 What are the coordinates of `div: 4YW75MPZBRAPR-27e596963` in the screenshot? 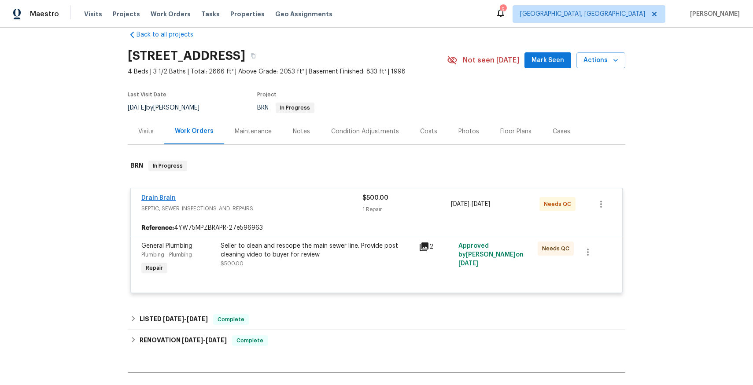 It's located at (377, 228).